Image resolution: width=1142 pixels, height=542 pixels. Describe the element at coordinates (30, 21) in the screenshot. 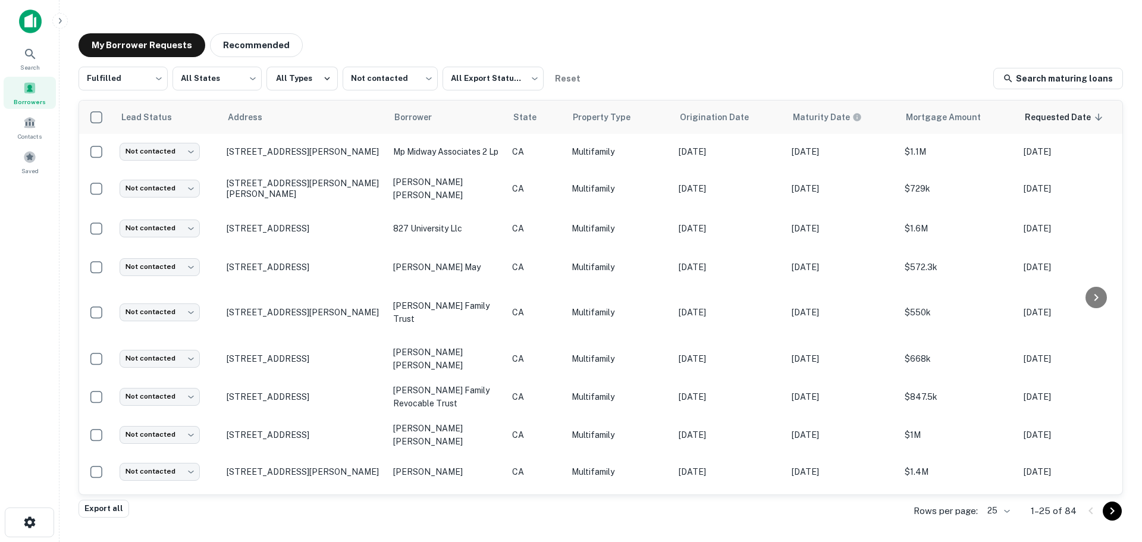

I see `img: capitalize-icon.png` at that location.